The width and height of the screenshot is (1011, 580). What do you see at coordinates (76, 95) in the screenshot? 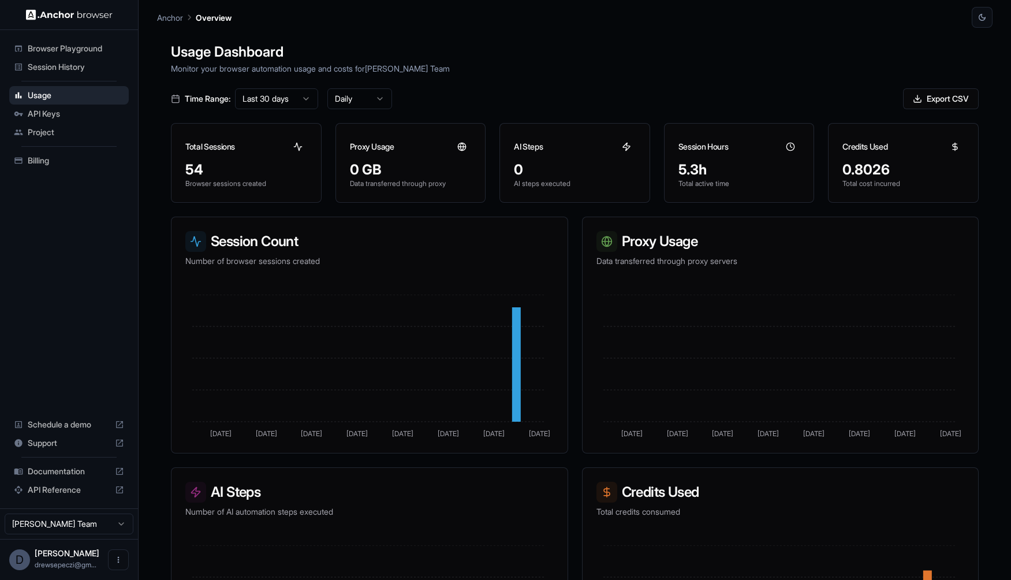
I see `span: Usage` at bounding box center [76, 95].